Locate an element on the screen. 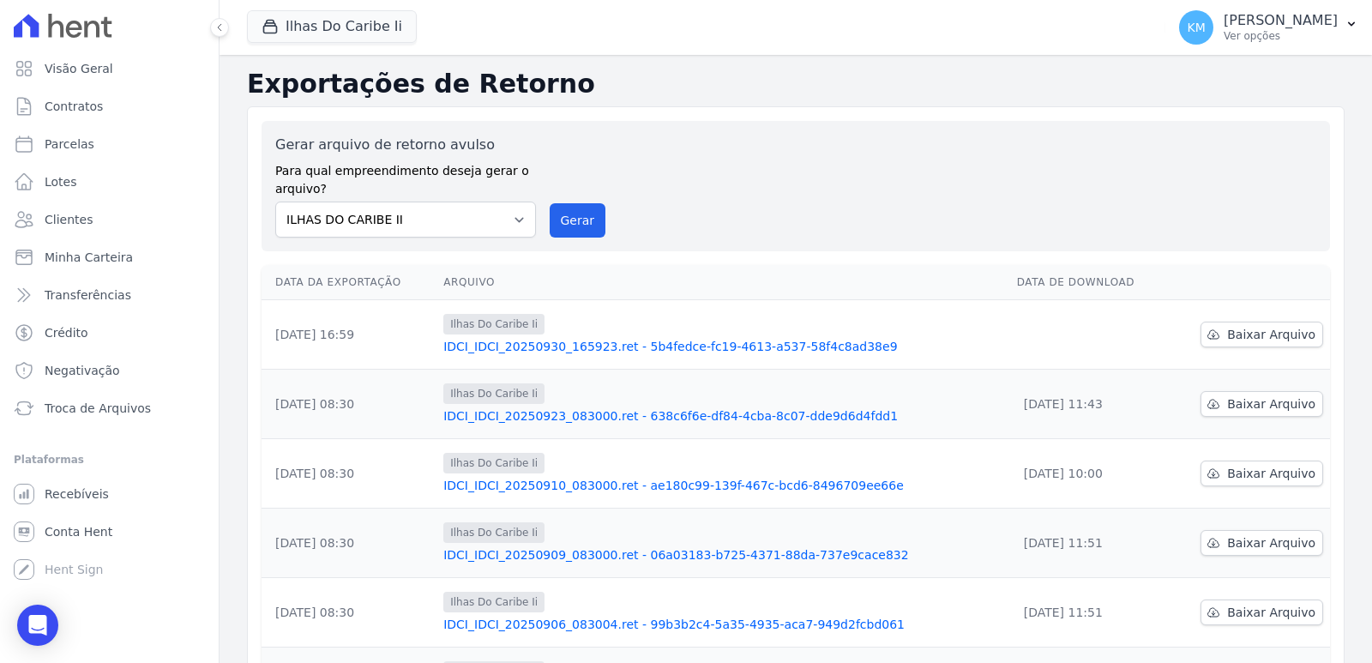  label: Para qual empreendimento deseja gerar o arquivo? is located at coordinates (406, 177).